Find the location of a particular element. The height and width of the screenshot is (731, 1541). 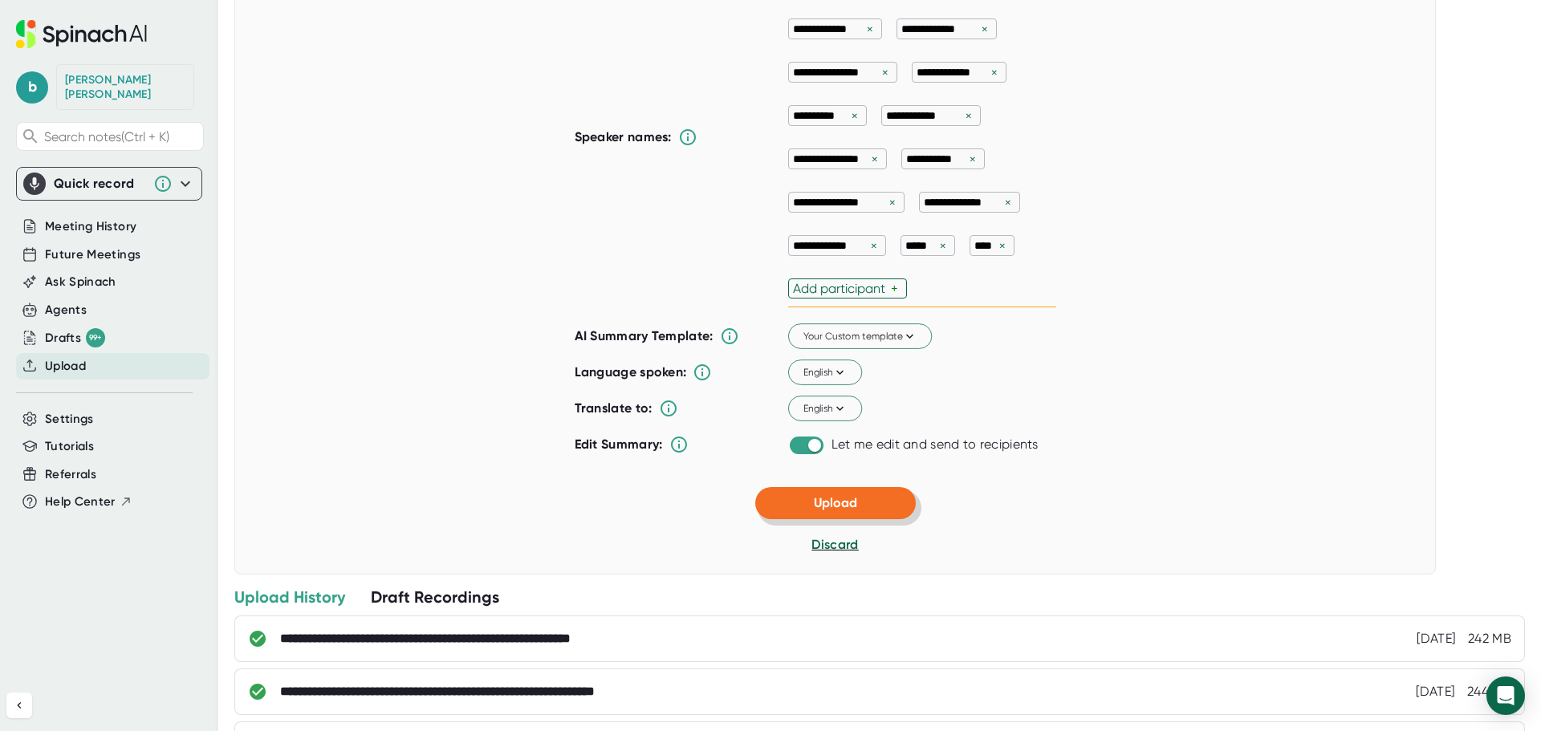

button: Tutorials is located at coordinates (69, 446).